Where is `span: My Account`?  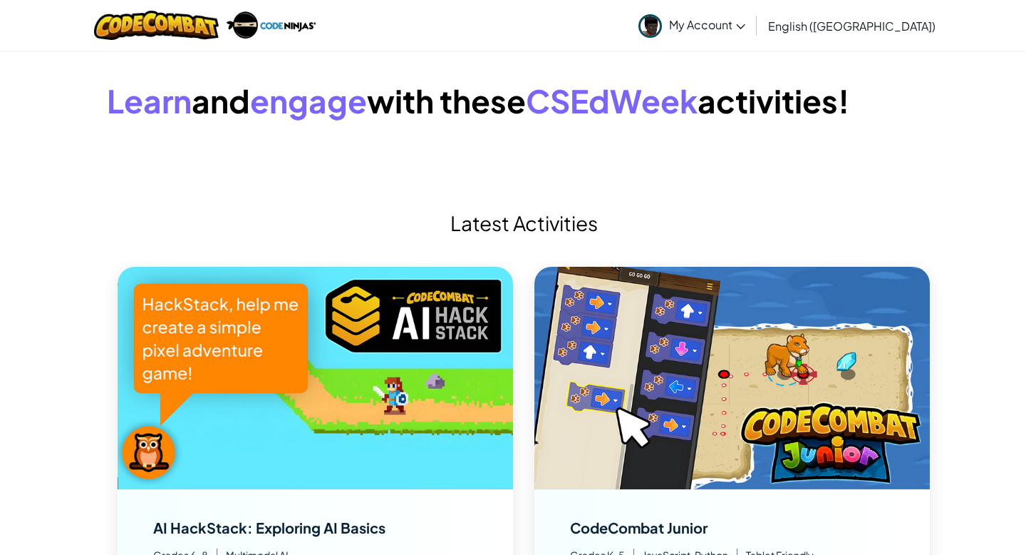 span: My Account is located at coordinates (707, 24).